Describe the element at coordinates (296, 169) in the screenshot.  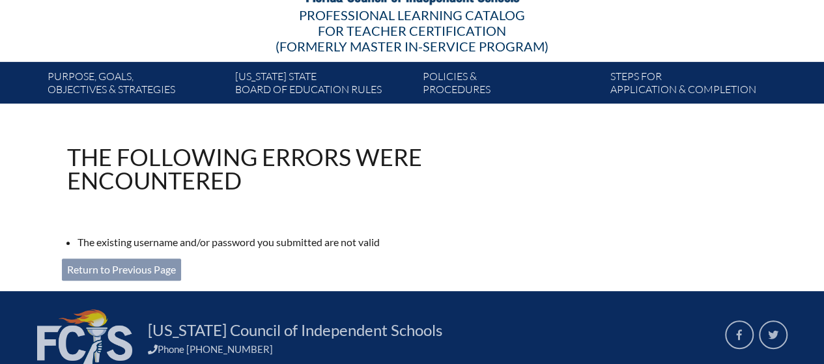
I see `h1: The following errors were encountered` at that location.